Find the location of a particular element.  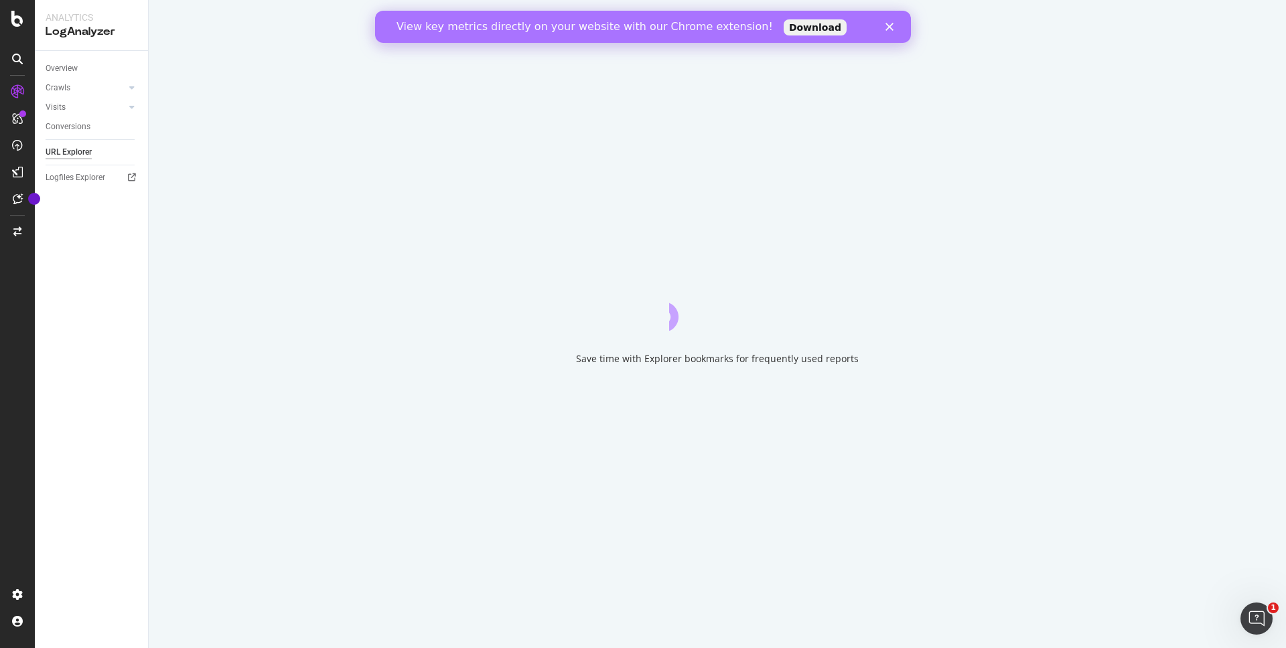

div: Save time with Explorer bookmarks for frequently used reports is located at coordinates (717, 359).